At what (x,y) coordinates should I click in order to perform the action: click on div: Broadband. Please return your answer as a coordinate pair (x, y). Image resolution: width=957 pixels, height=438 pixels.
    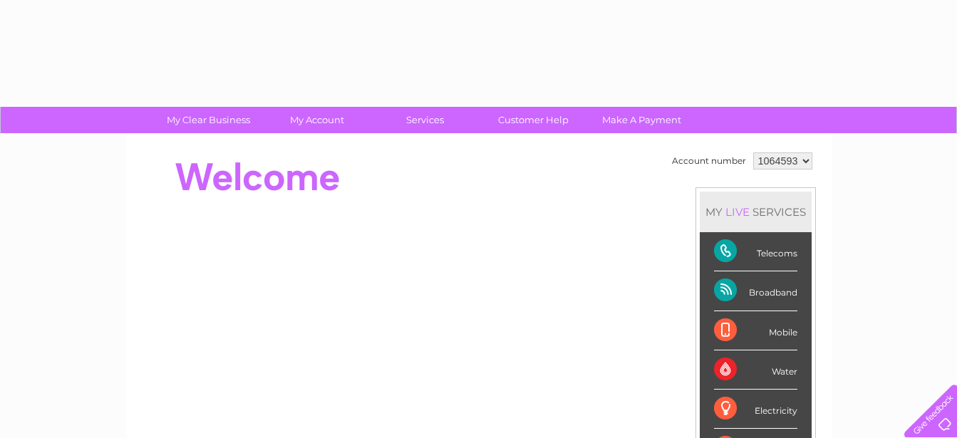
    Looking at the image, I should click on (756, 291).